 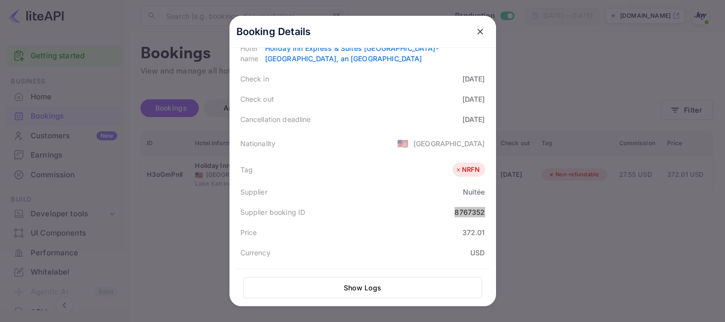 What do you see at coordinates (469, 212) in the screenshot?
I see `div: 8767352` at bounding box center [469, 212].